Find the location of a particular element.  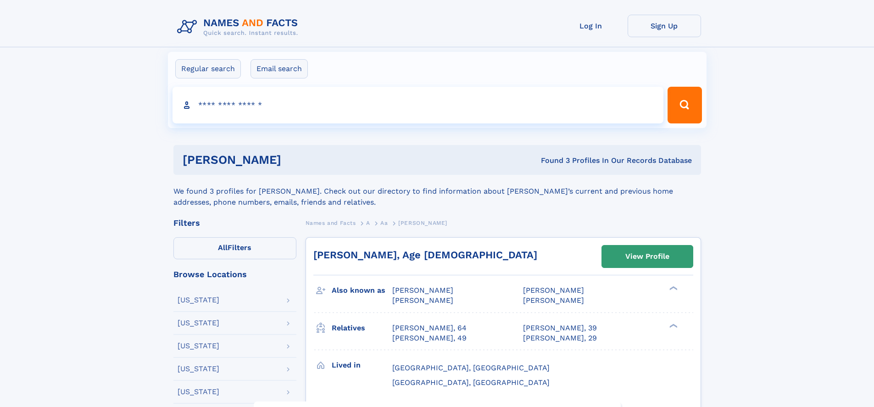

span: Aa is located at coordinates (384, 223).